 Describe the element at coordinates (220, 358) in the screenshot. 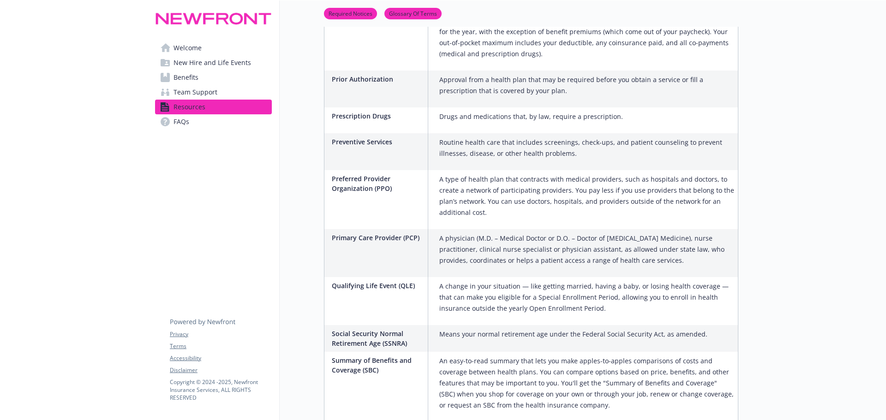

I see `a: Accessibility` at that location.